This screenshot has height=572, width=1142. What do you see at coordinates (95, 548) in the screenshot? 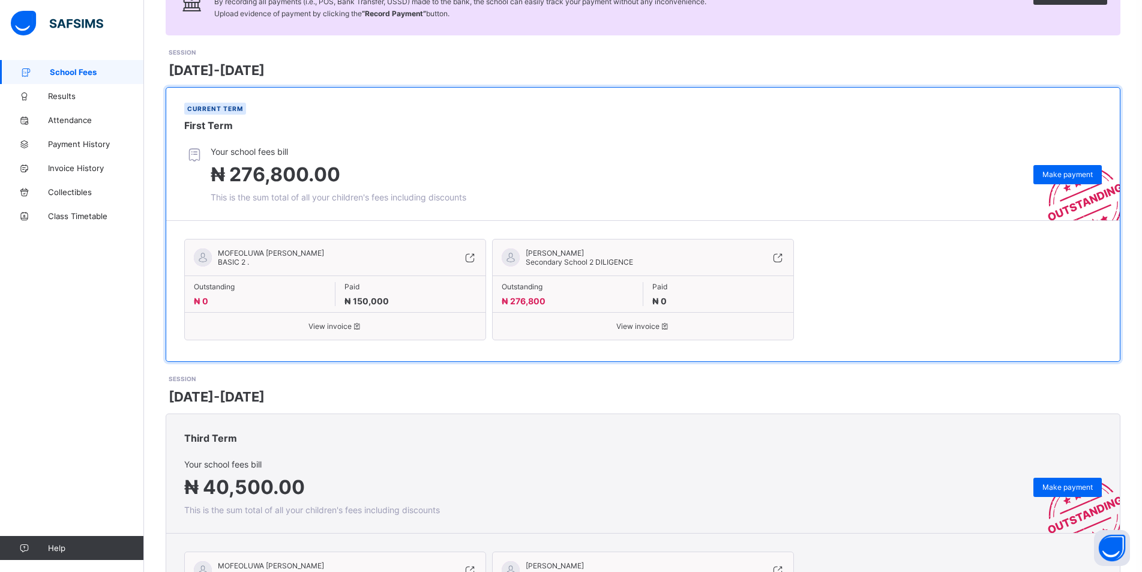
I see `span: Help` at bounding box center [95, 548].